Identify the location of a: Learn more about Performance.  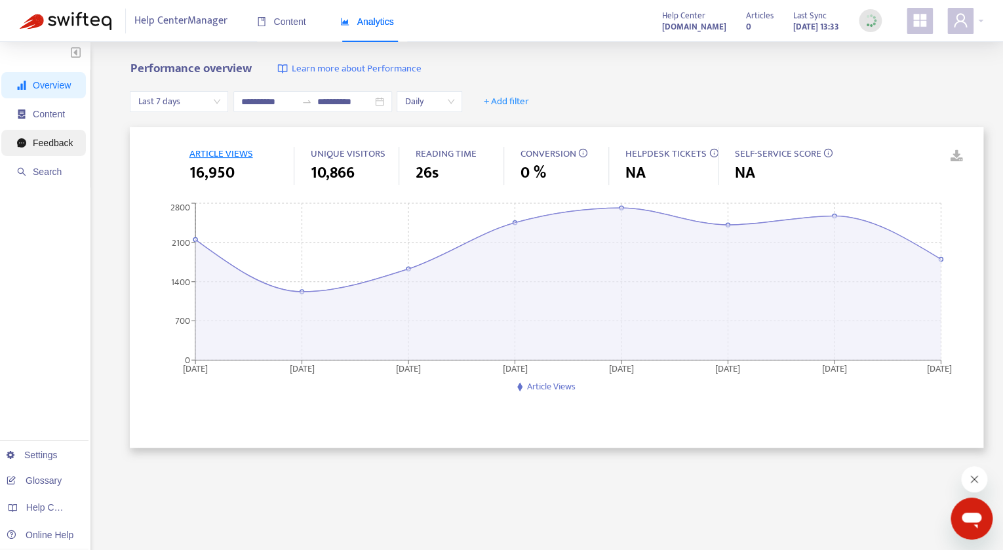
(349, 69).